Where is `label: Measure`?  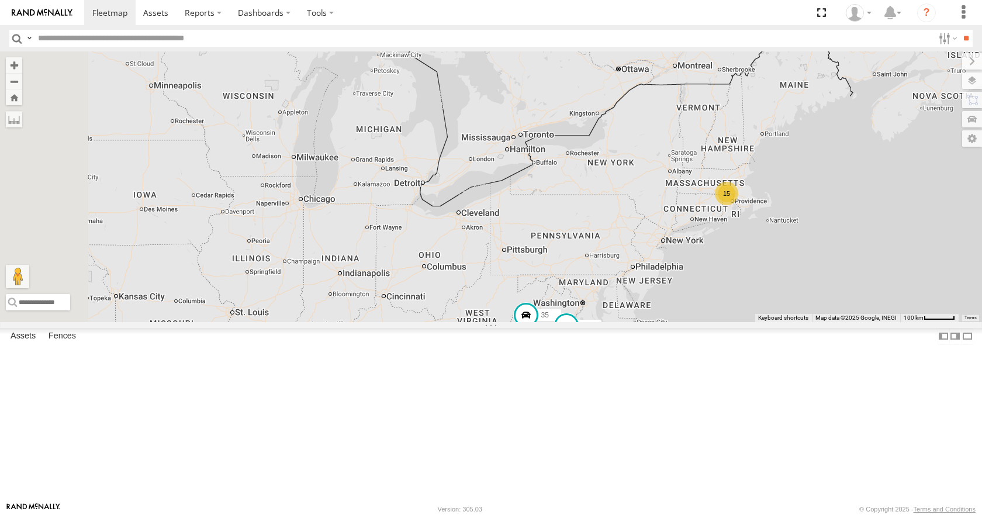
label: Measure is located at coordinates (14, 119).